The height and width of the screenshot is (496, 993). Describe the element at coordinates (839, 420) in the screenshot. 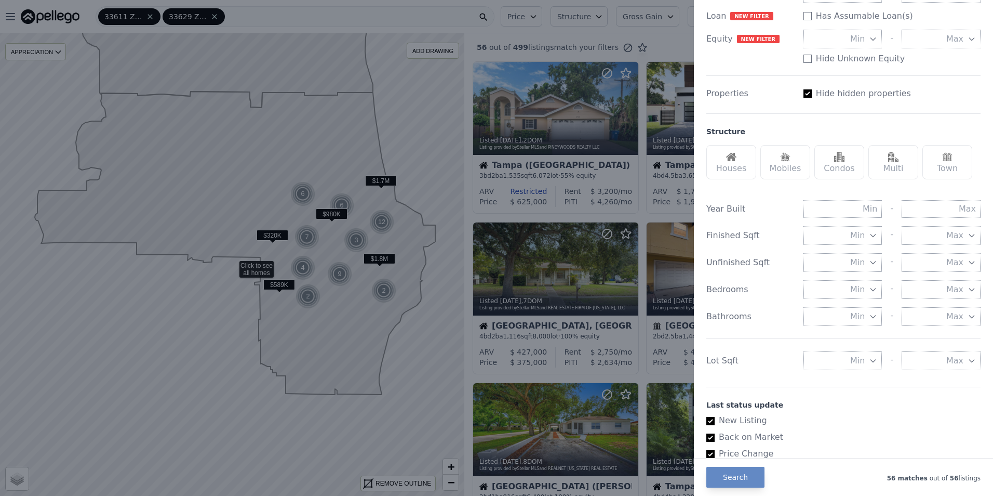

I see `label: New Listing` at that location.